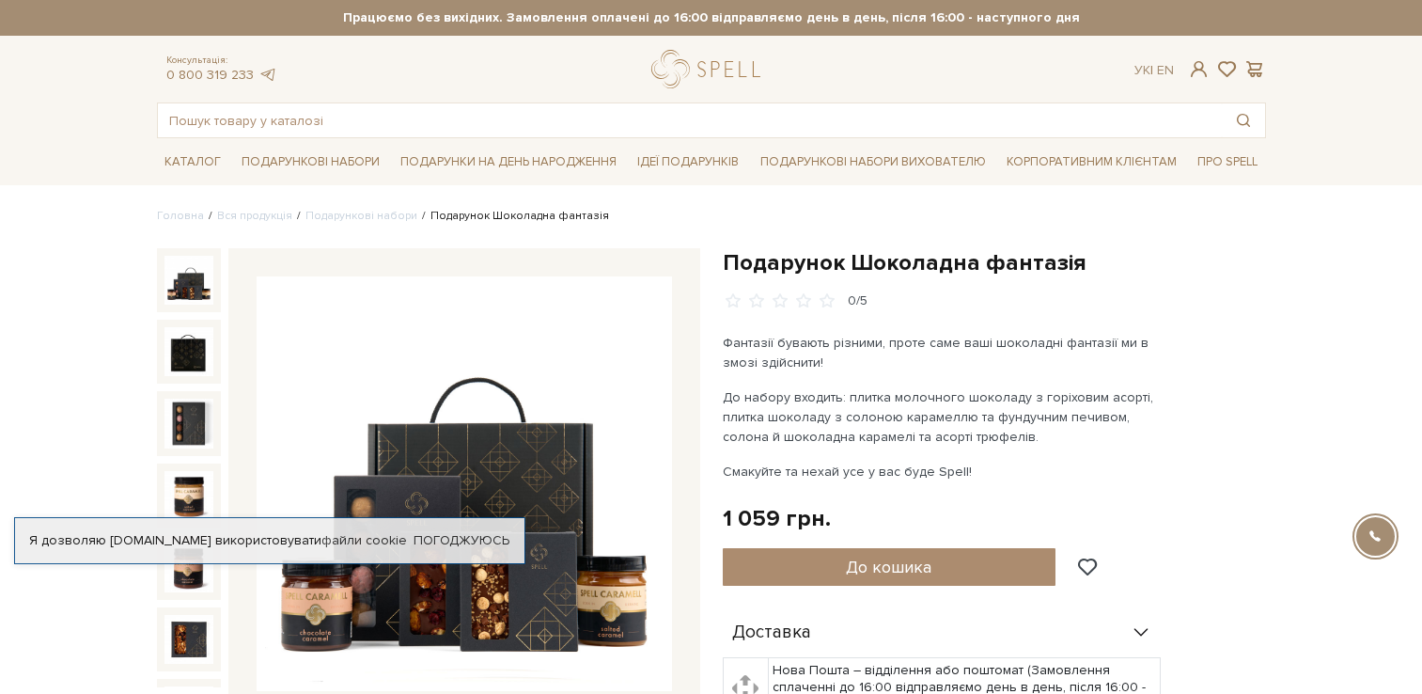 This screenshot has height=694, width=1422. Describe the element at coordinates (364, 539) in the screenshot. I see `a: файли cookie` at that location.